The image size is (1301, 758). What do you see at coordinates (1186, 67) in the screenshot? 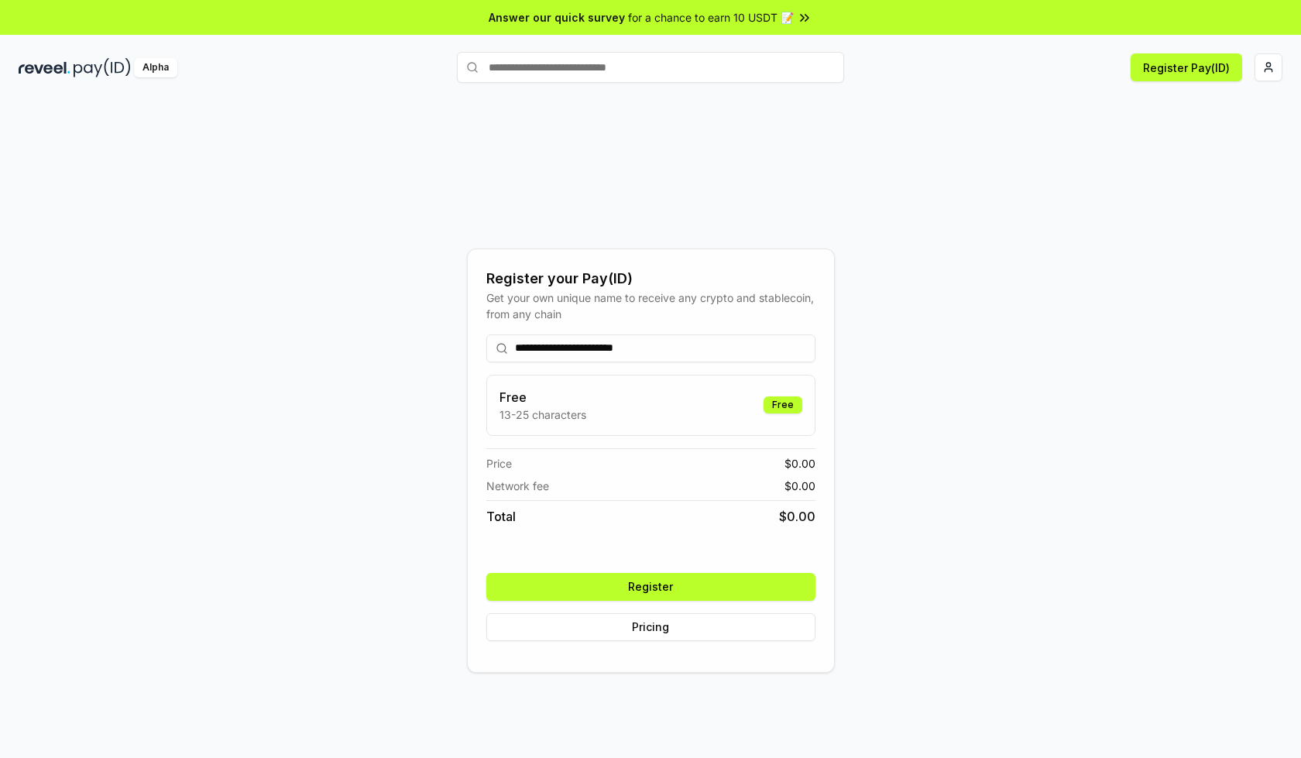
I see `button: Register Pay(ID)` at bounding box center [1186, 67].